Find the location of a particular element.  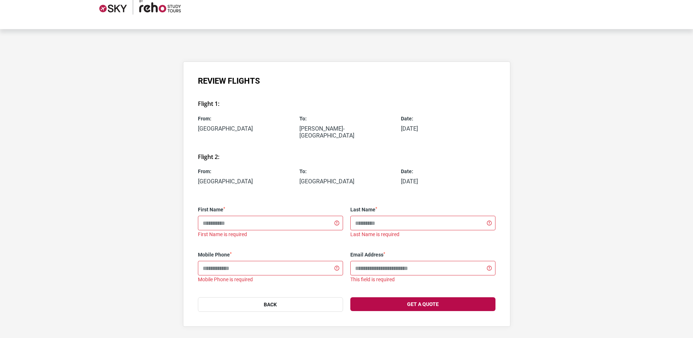

div: Last Name is required is located at coordinates (423, 234).